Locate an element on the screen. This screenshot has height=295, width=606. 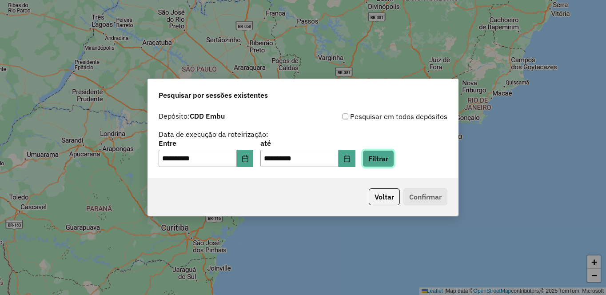
label: Entre is located at coordinates (206, 143).